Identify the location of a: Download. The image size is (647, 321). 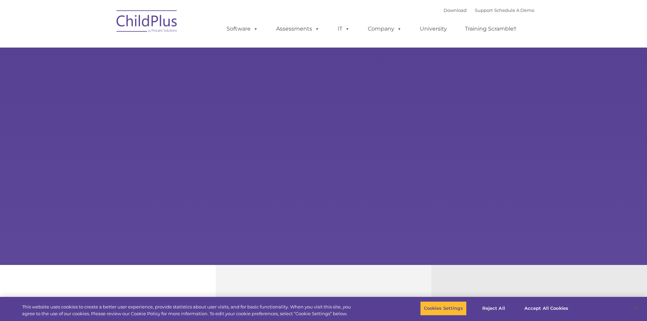
(455, 10).